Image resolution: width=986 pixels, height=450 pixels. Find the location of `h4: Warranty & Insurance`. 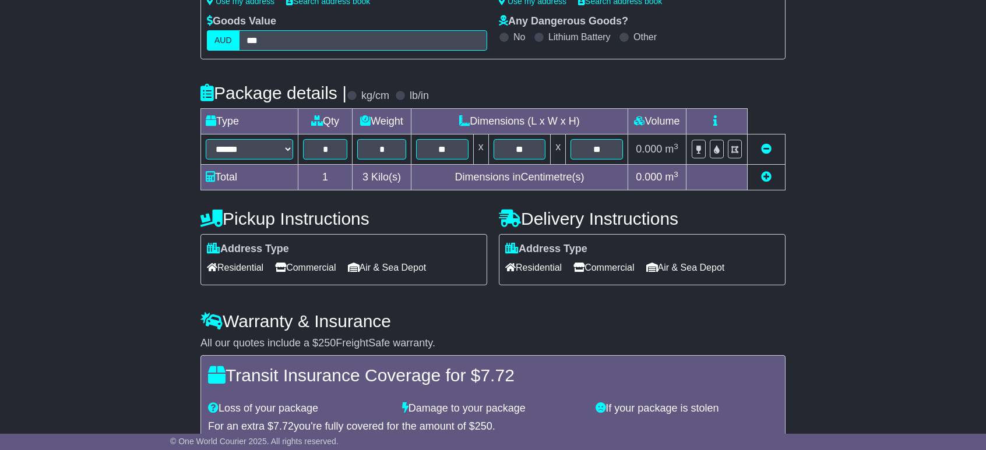

h4: Warranty & Insurance is located at coordinates (493, 321).